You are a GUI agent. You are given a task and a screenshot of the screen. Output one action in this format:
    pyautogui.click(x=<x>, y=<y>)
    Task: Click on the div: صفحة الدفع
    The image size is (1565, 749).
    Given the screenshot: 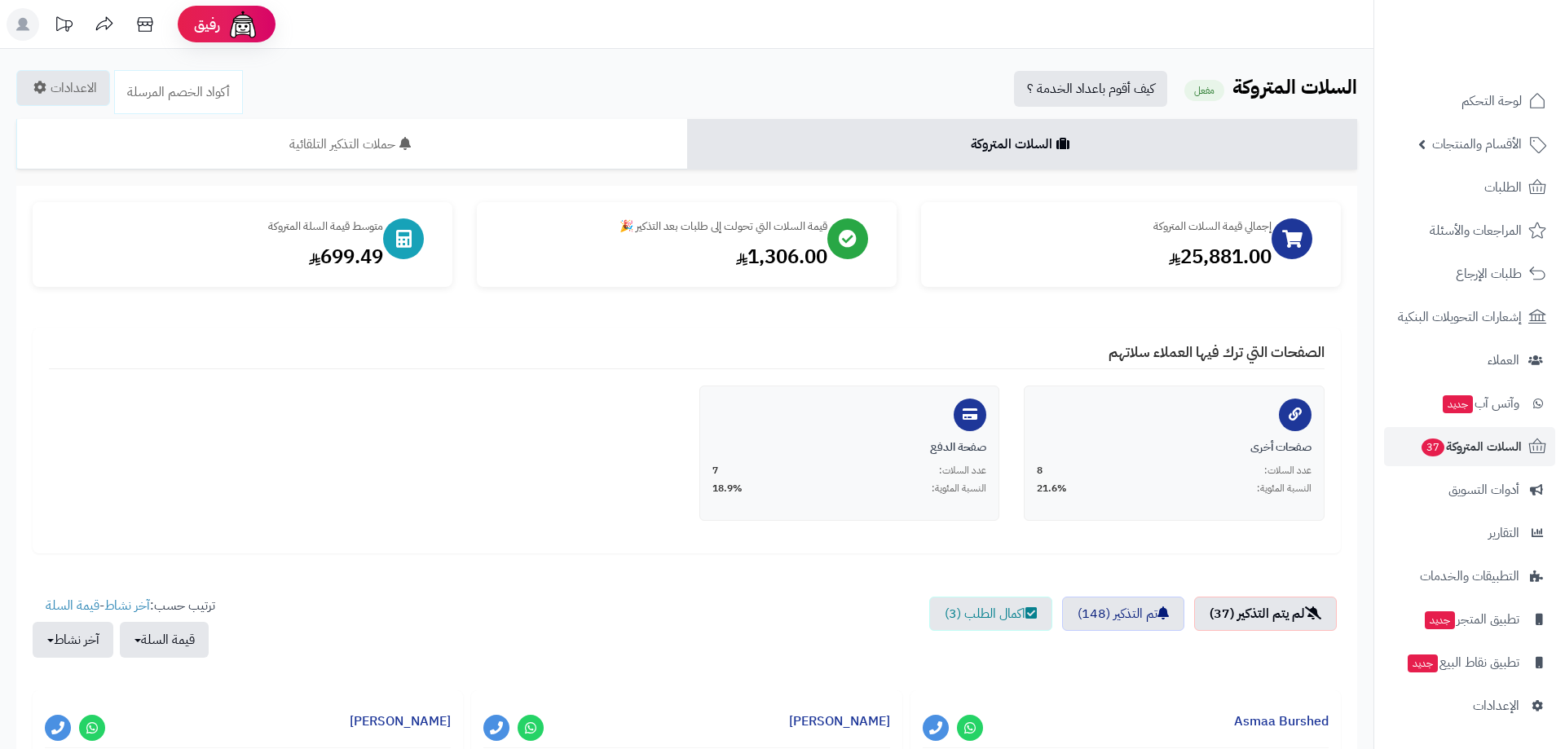 What is the action you would take?
    pyautogui.click(x=849, y=447)
    